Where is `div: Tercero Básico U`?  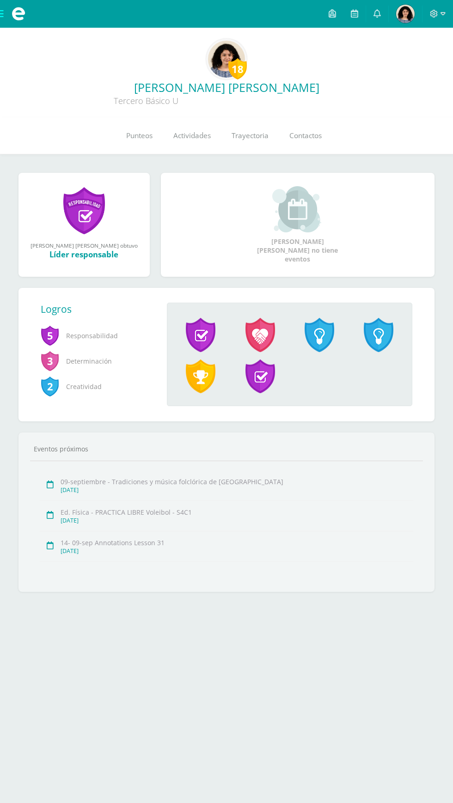
div: Tercero Básico U is located at coordinates (146, 101).